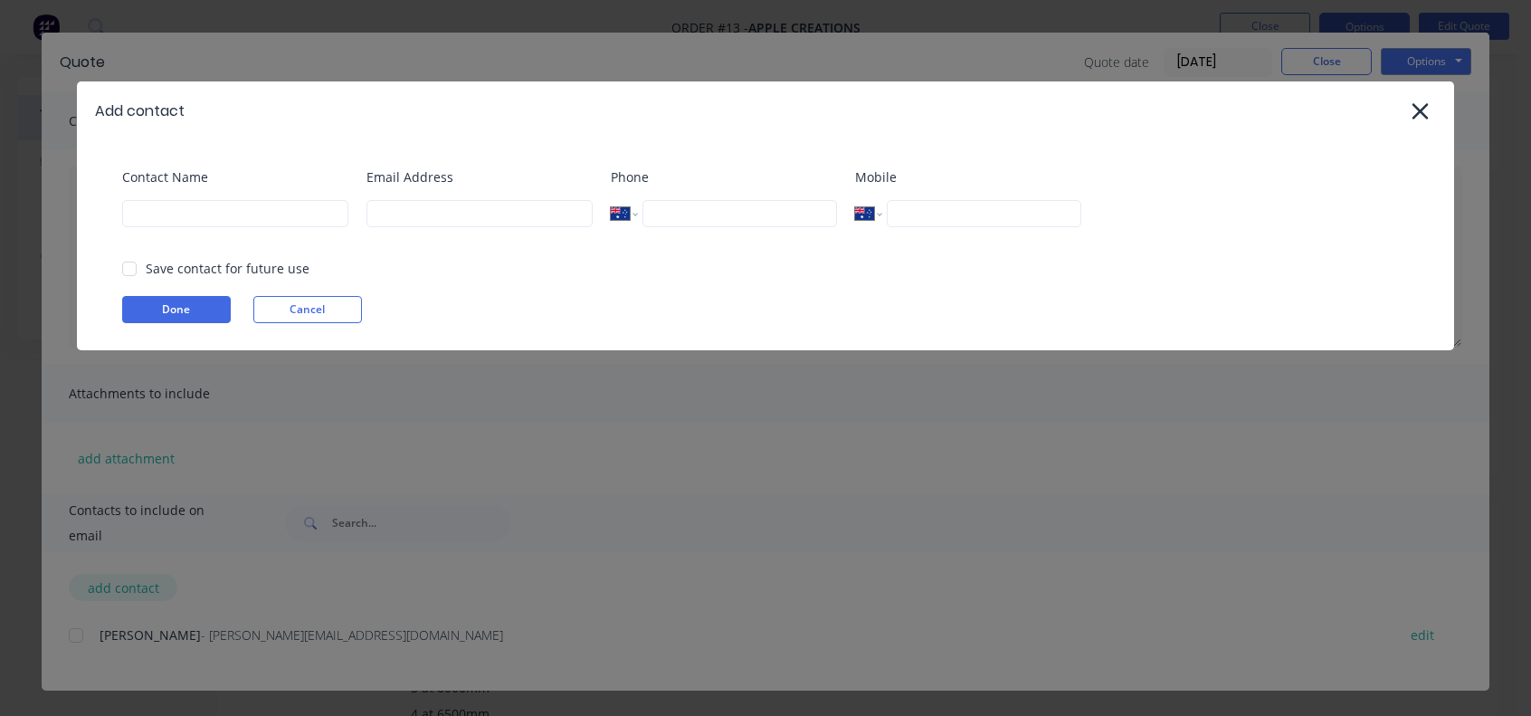 Image resolution: width=1531 pixels, height=716 pixels. I want to click on div: Save contact for future use, so click(227, 268).